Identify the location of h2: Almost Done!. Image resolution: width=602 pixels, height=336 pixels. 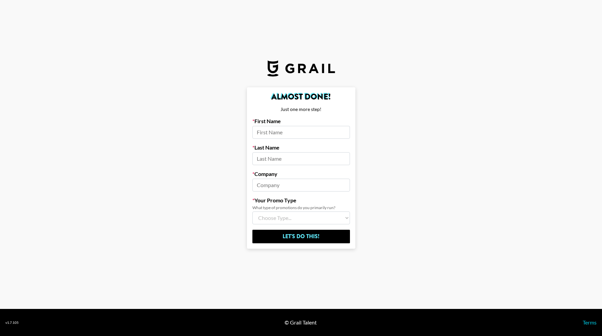
(301, 97).